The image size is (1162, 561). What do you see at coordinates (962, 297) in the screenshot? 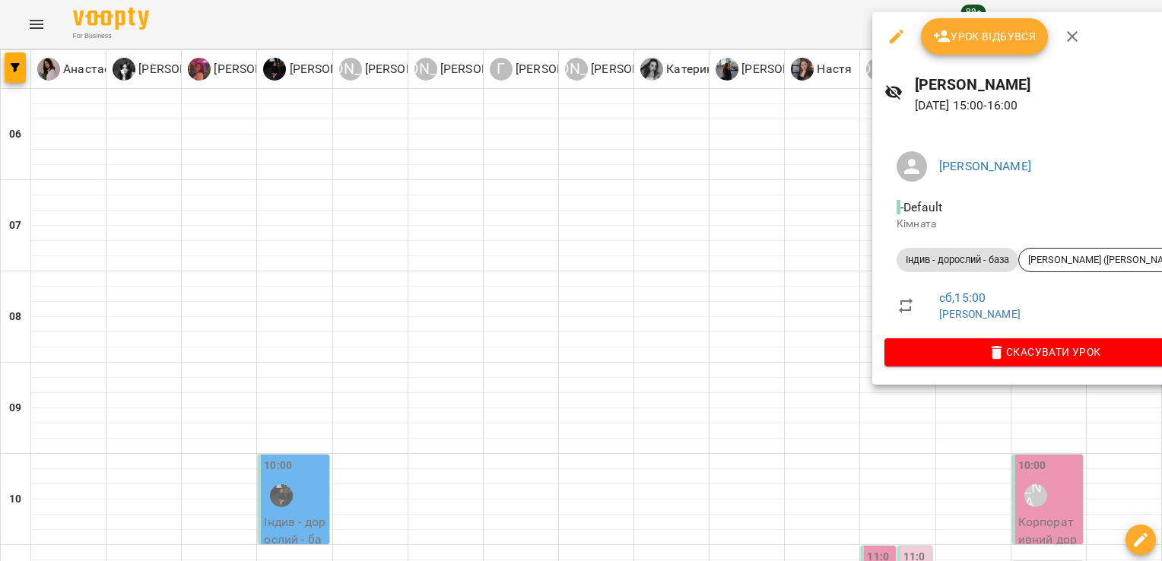
I see `a: сб , 15:00` at bounding box center [962, 297].